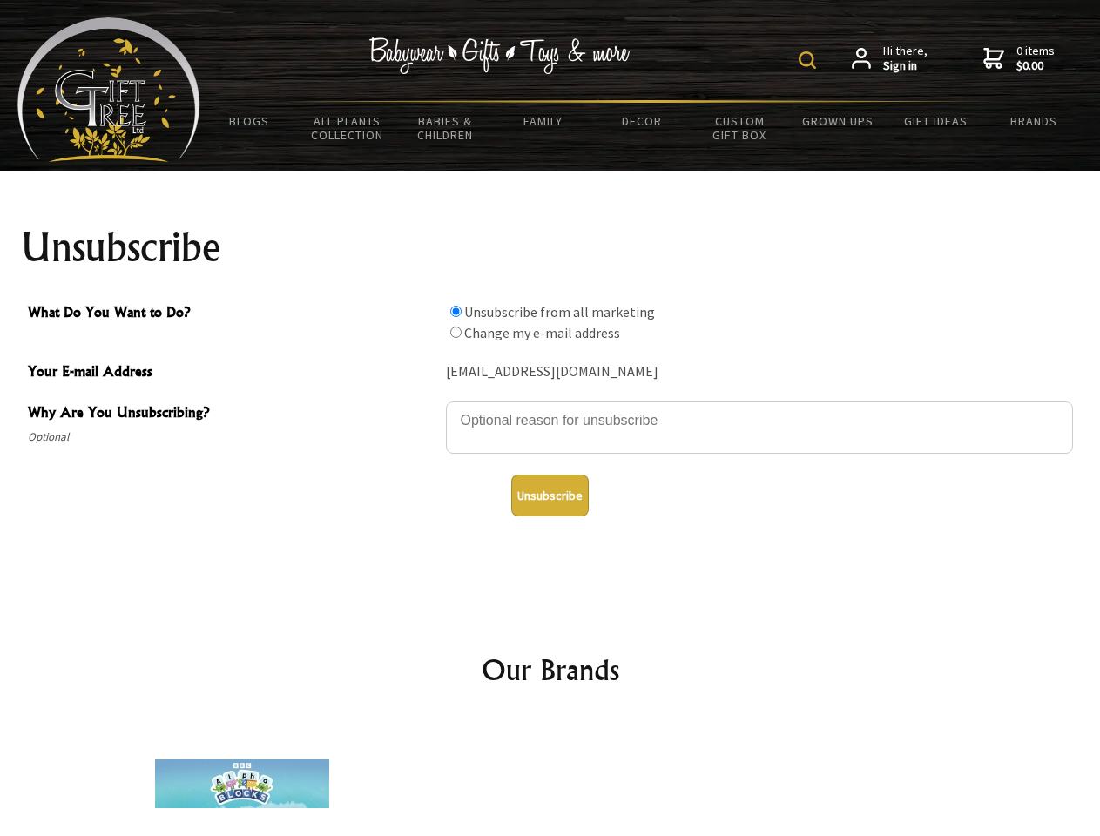  Describe the element at coordinates (551, 247) in the screenshot. I see `h1: Unsubscribe` at that location.